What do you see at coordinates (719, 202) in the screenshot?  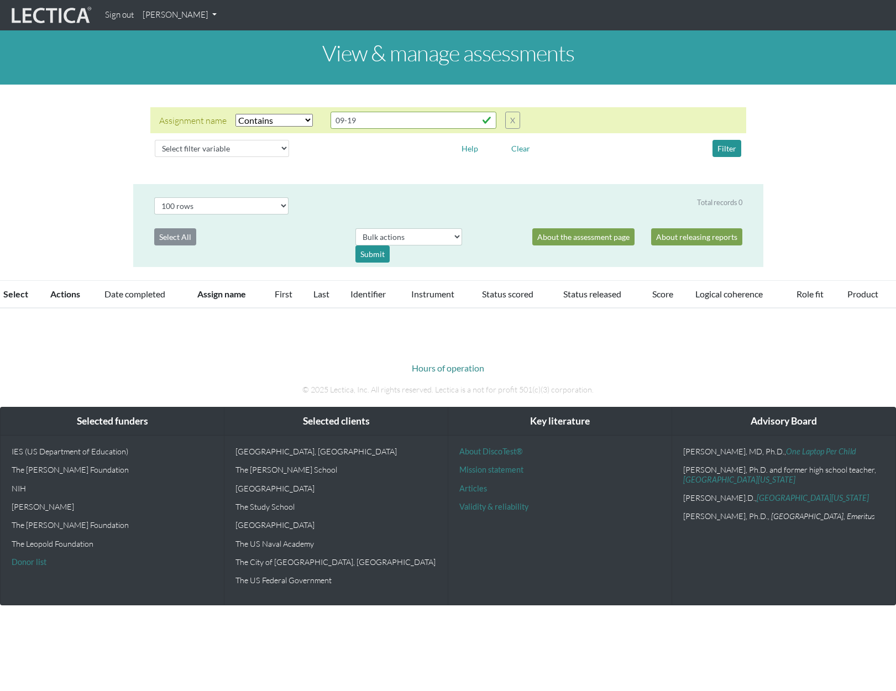 I see `div: Total records 0` at bounding box center [719, 202].